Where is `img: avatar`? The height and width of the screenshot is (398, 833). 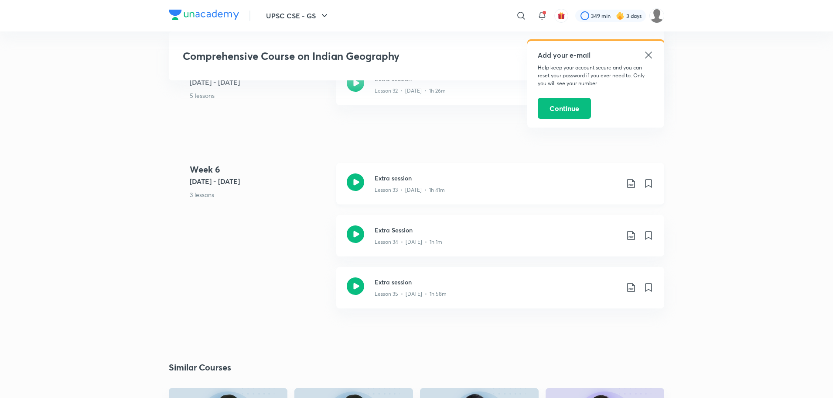 img: avatar is located at coordinates (562, 16).